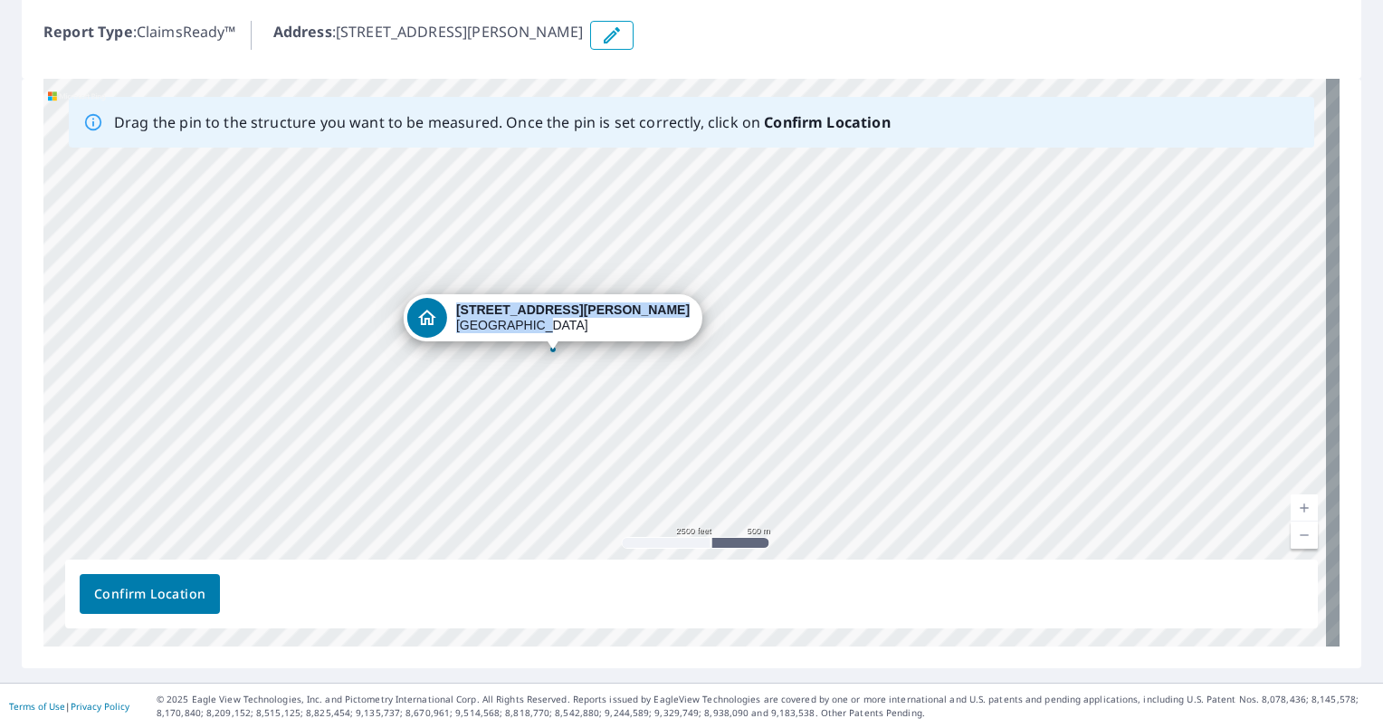 The image size is (1383, 728). What do you see at coordinates (502, 122) in the screenshot?
I see `p: Drag the pin to the structure you want to be measured. Once the pin is set correctly, click on` at bounding box center [502, 122].